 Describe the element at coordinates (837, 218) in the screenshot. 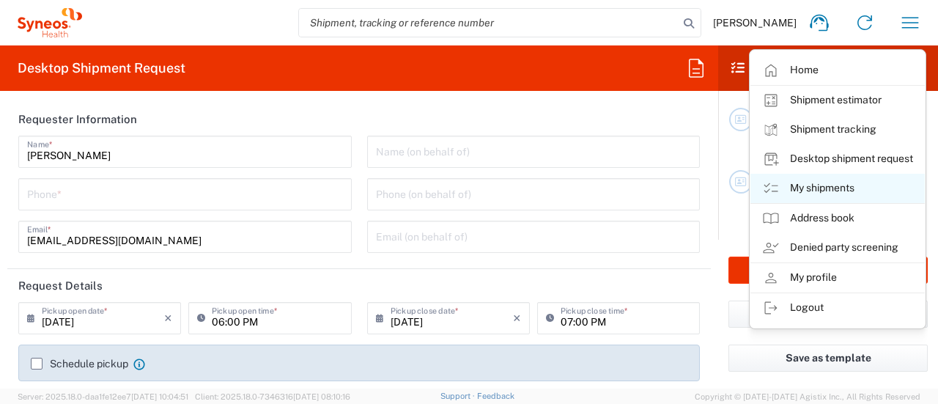

I see `a: Address book` at that location.